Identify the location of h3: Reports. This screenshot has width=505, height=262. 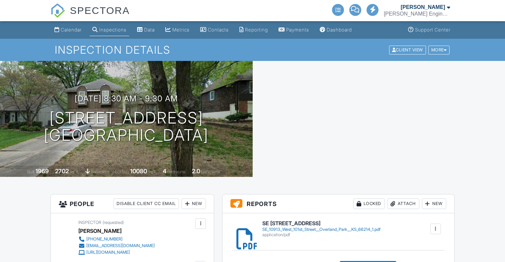
(338, 204).